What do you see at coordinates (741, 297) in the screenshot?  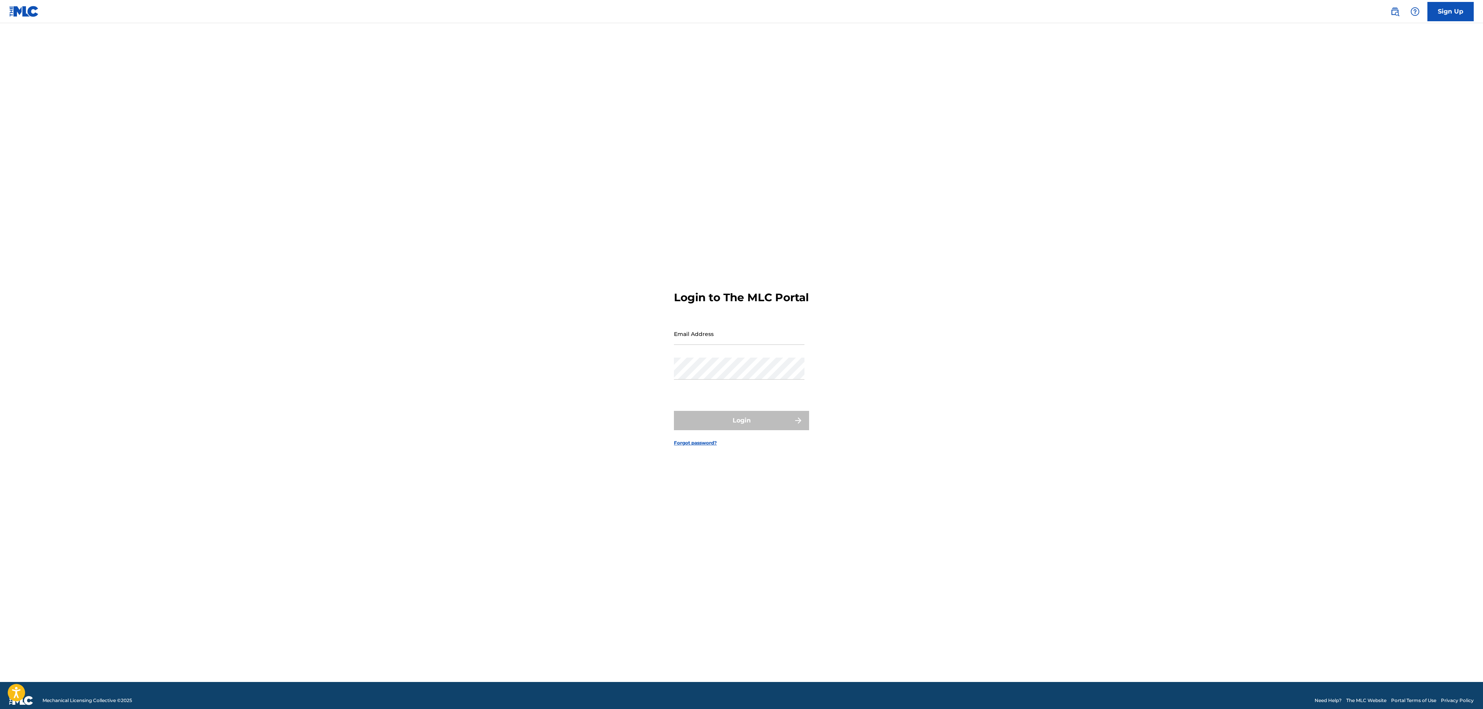 I see `h3: Login to The MLC Portal` at bounding box center [741, 297].